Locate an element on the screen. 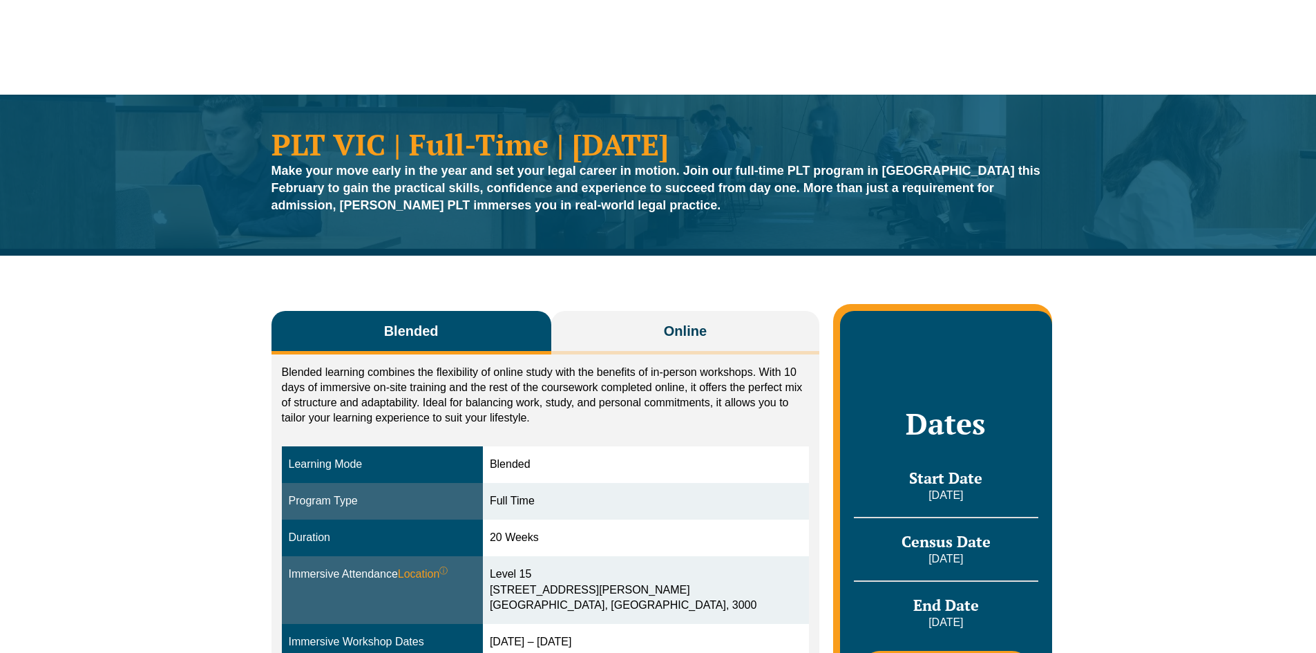 The height and width of the screenshot is (653, 1316). strong: Make your move early in the year and set your legal career in motion. Join our full-time PLT prog... is located at coordinates (656, 188).